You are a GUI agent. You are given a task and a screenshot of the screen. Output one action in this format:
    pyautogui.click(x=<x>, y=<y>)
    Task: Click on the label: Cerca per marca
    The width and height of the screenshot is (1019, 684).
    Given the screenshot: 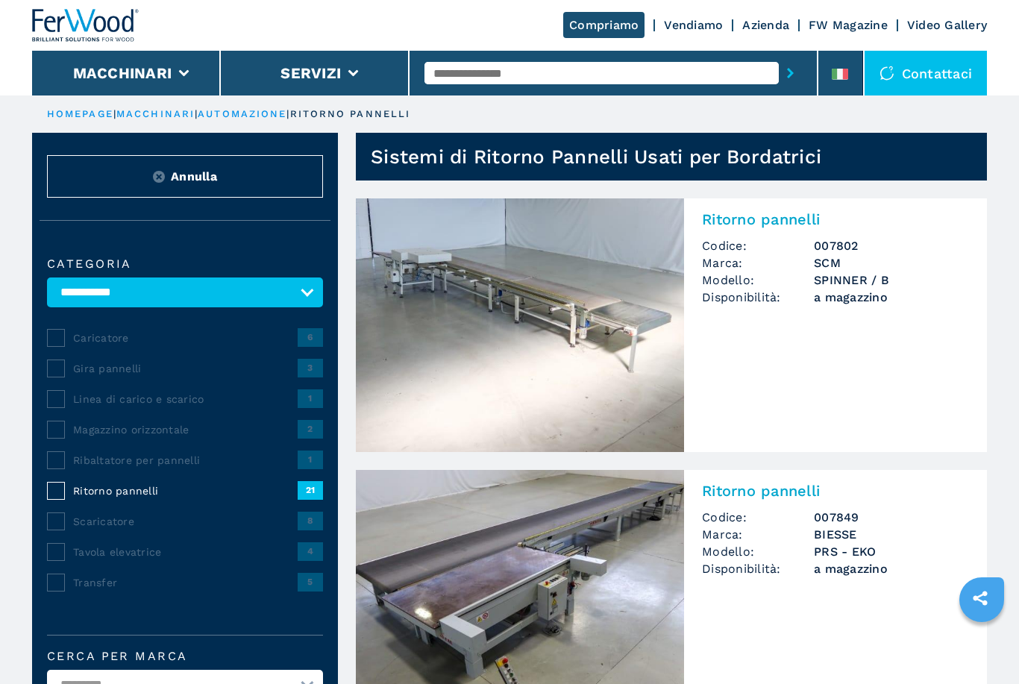 What is the action you would take?
    pyautogui.click(x=185, y=657)
    